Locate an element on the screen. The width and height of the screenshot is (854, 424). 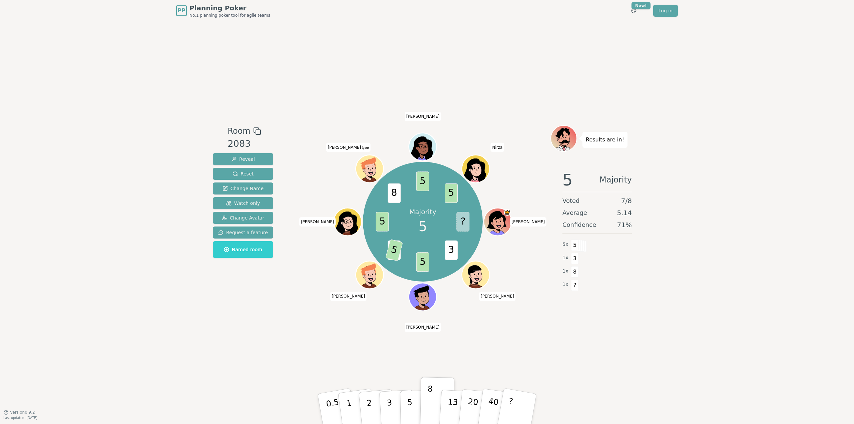
span: Request a feature is located at coordinates (243, 233).